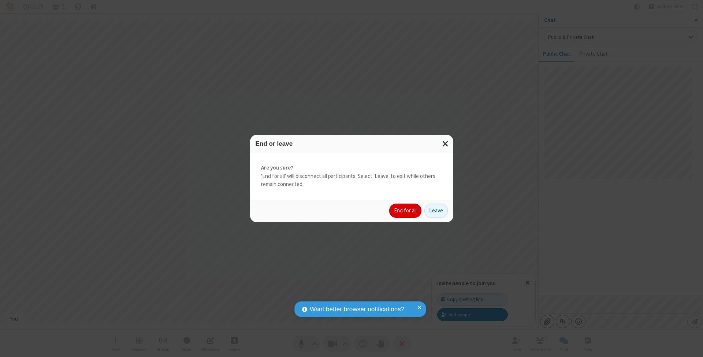  I want to click on h3: End or leave, so click(351, 143).